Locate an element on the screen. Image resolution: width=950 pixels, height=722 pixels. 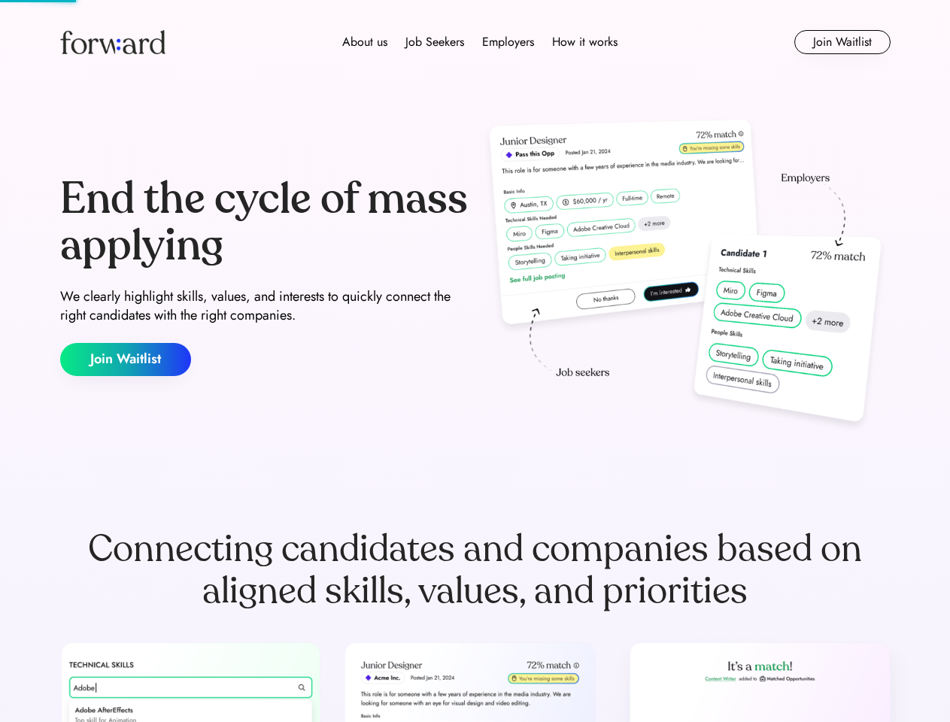
img: hero-image.png is located at coordinates (686, 276).